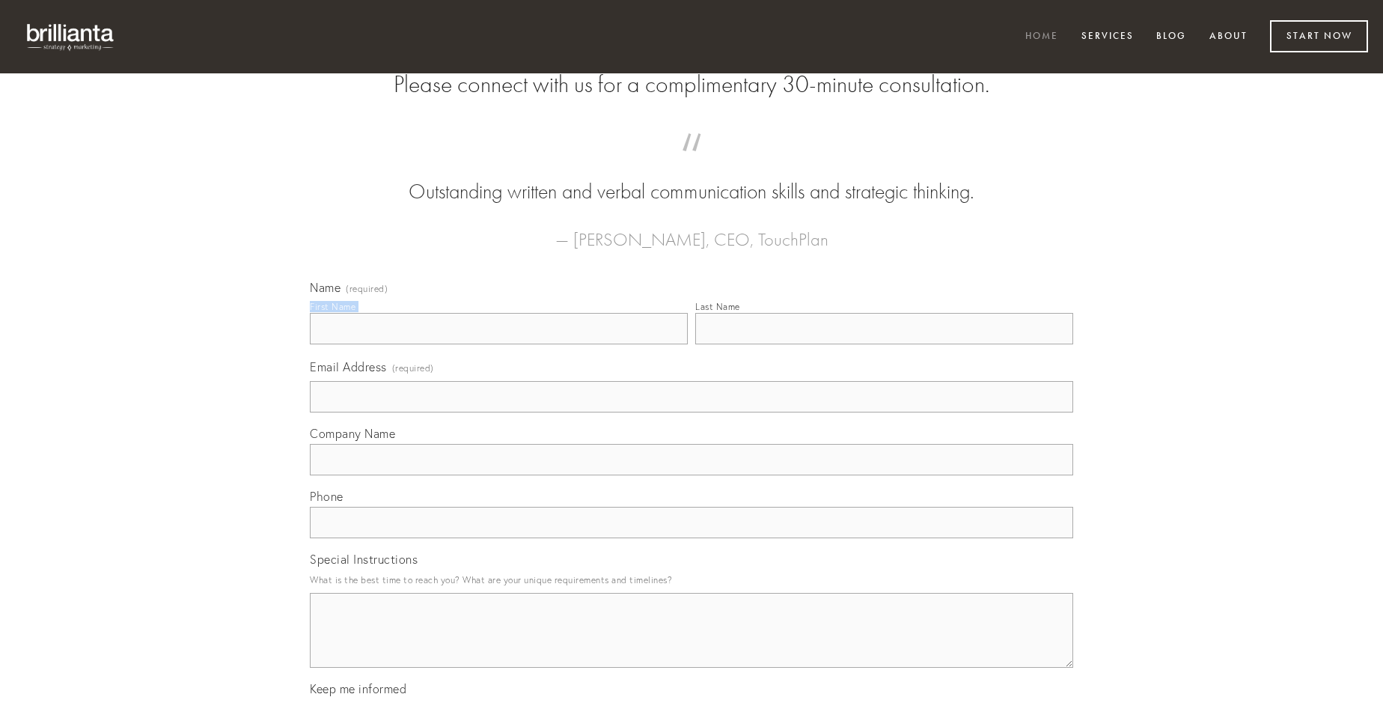 This screenshot has width=1383, height=703. Describe the element at coordinates (692, 177) in the screenshot. I see `blockquote: Outstanding written and verbal communication skills and strategic thinking.` at that location.